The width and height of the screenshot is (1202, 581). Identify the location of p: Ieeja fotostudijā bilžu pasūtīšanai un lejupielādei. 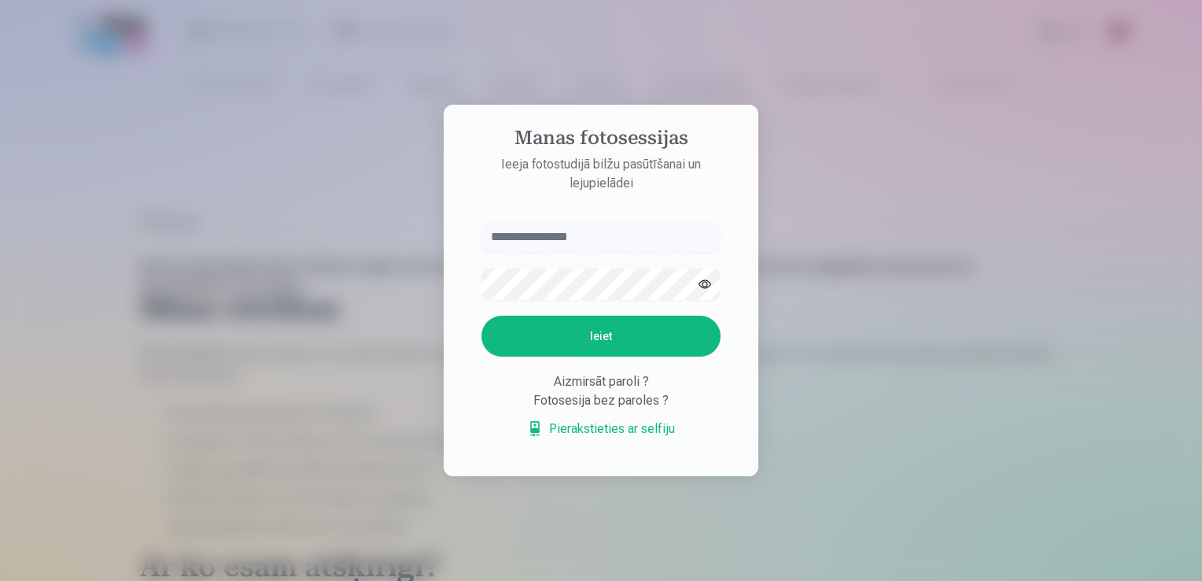
(601, 174).